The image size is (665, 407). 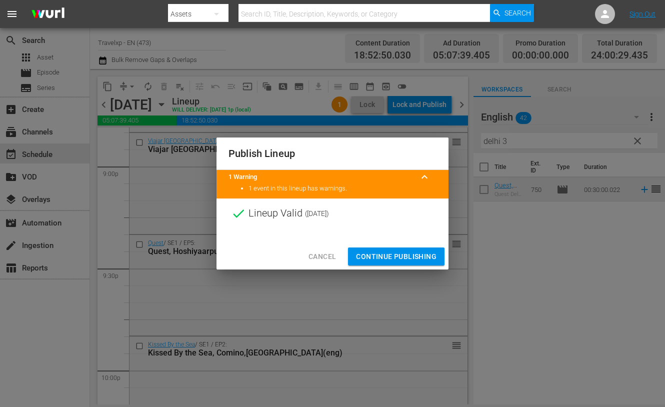 I want to click on span: Cancel, so click(x=322, y=256).